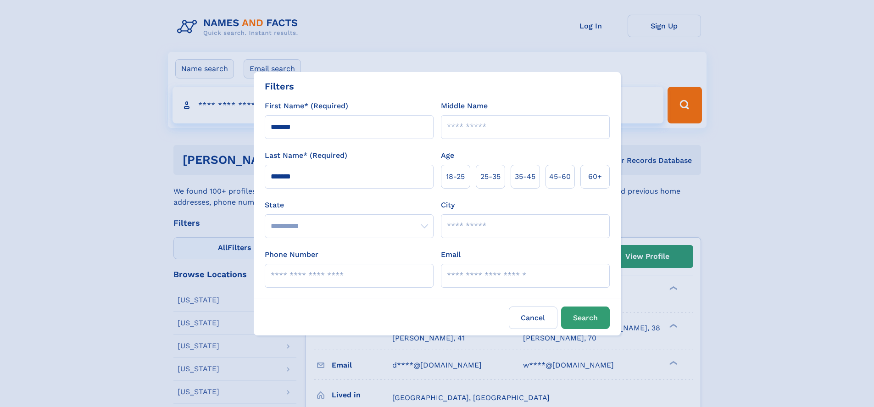 This screenshot has width=874, height=407. I want to click on button: Search, so click(586, 318).